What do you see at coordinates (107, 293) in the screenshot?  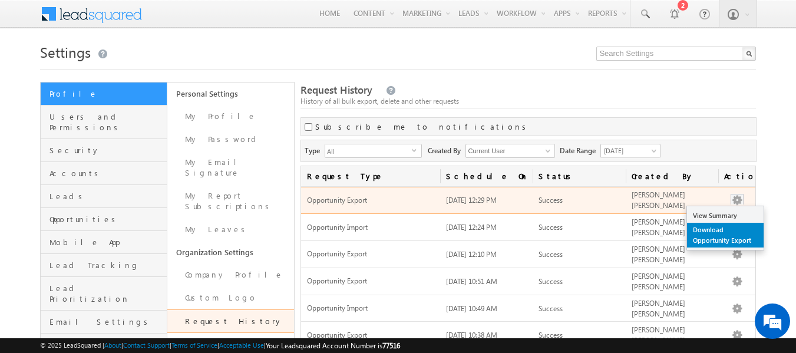 I see `span: Lead Prioritization` at bounding box center [107, 293].